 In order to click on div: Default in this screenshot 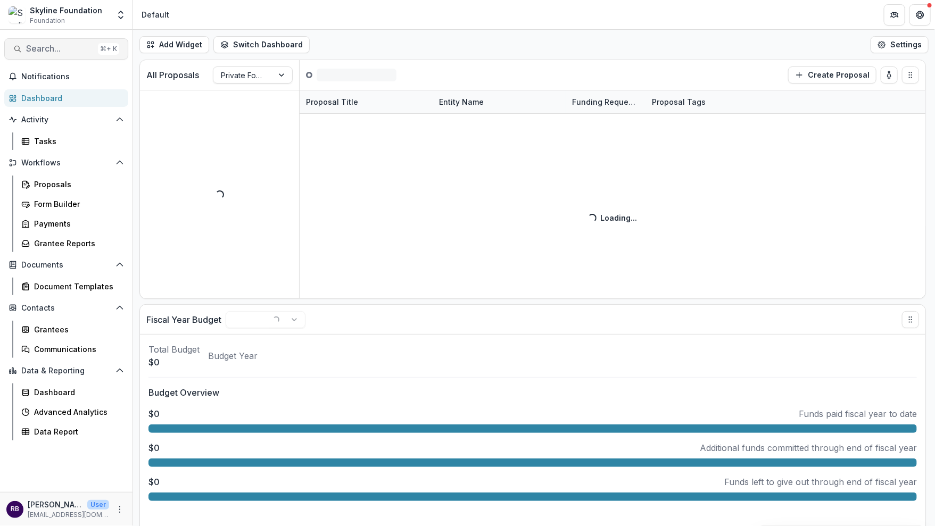, I will do `click(155, 14)`.